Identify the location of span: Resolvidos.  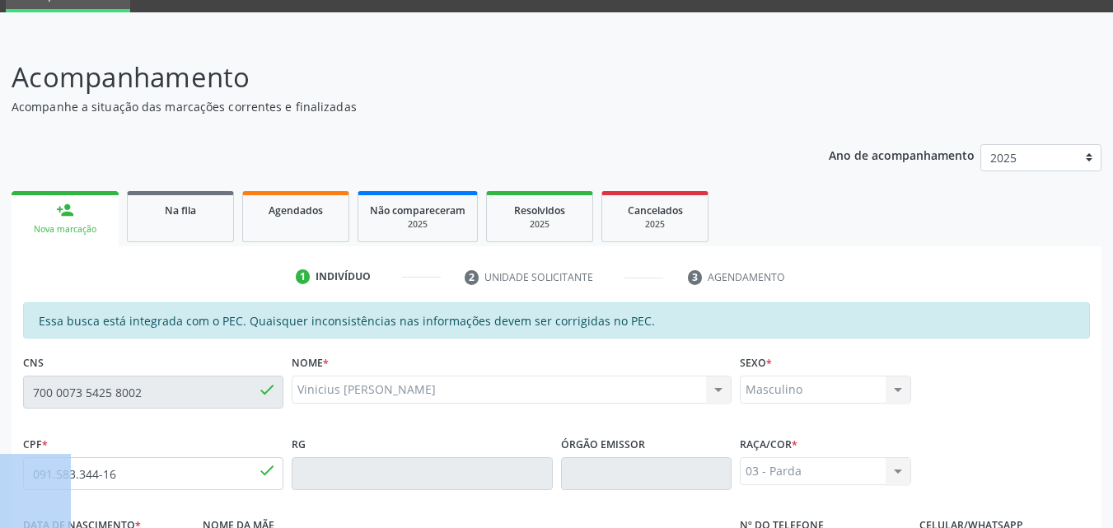
(540, 210).